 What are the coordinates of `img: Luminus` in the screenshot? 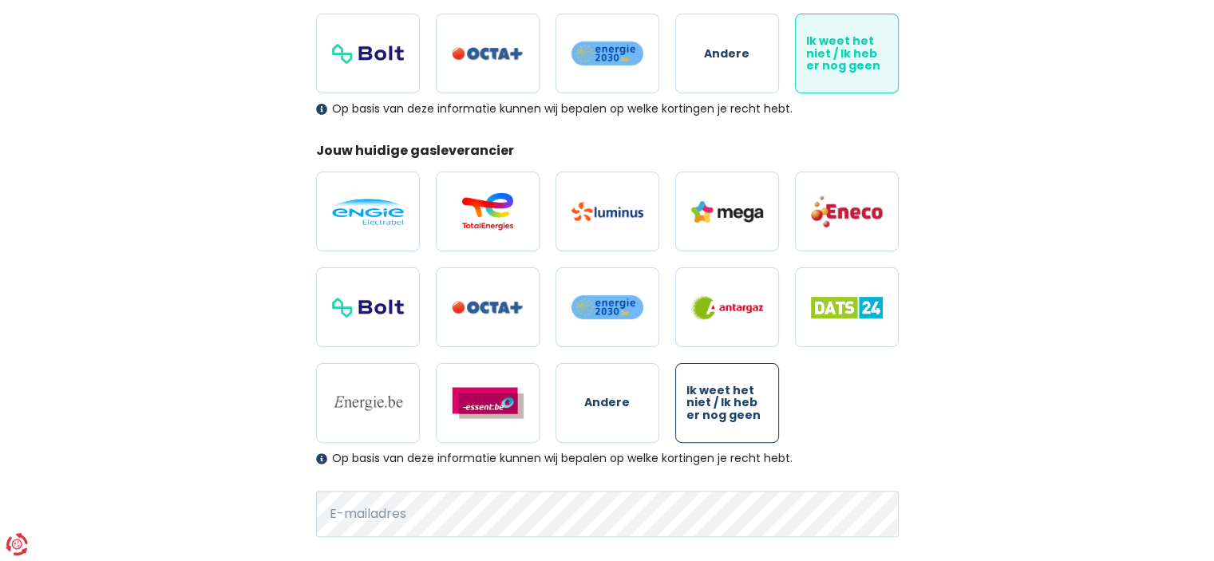 It's located at (608, 212).